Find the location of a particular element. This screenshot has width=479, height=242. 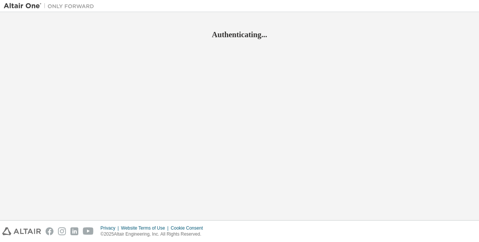

img: linkedin.svg is located at coordinates (74, 231).